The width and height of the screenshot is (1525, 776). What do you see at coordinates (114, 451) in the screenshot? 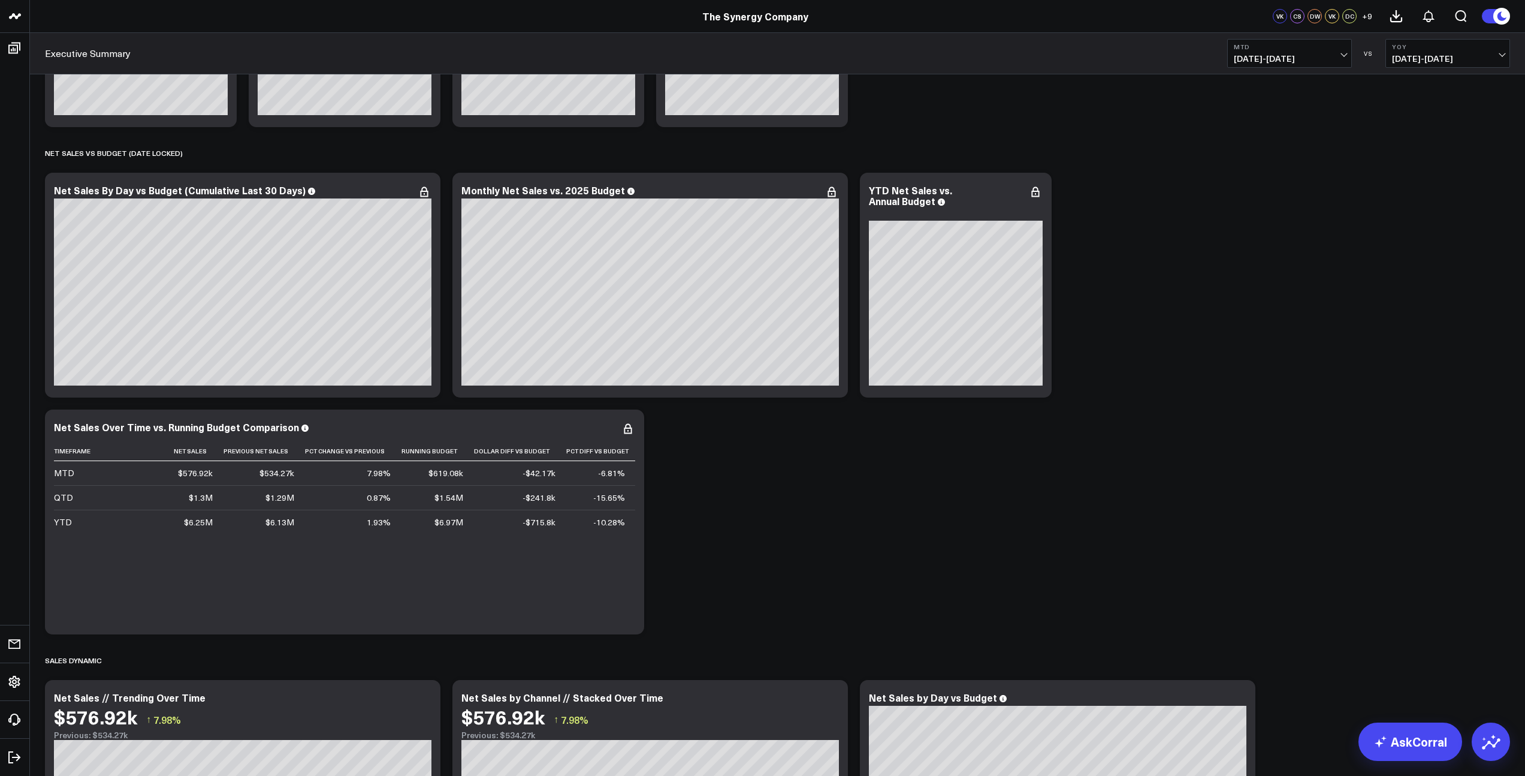
I see `th: Timeframe` at bounding box center [114, 451].